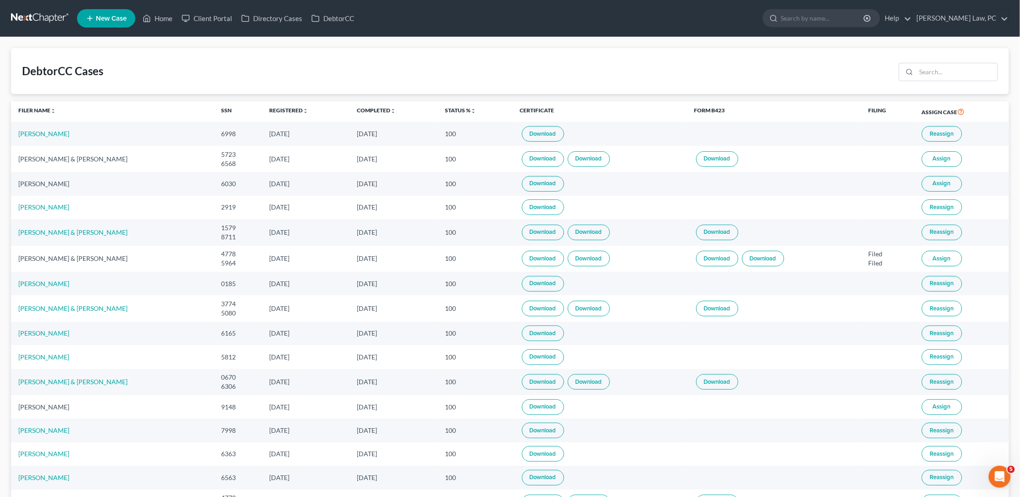 The image size is (1020, 497). What do you see at coordinates (376, 110) in the screenshot?
I see `a: Completedunfold_more` at bounding box center [376, 110].